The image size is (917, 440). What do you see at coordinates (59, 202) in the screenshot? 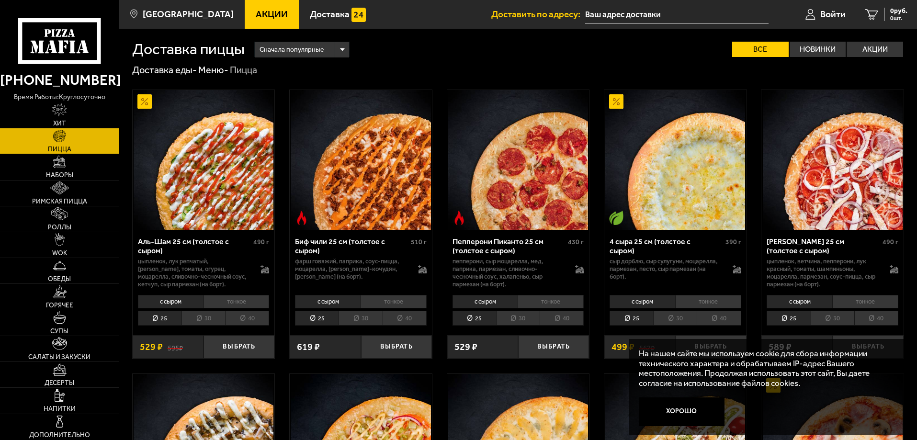
I see `span: Римская пицца` at bounding box center [59, 202].